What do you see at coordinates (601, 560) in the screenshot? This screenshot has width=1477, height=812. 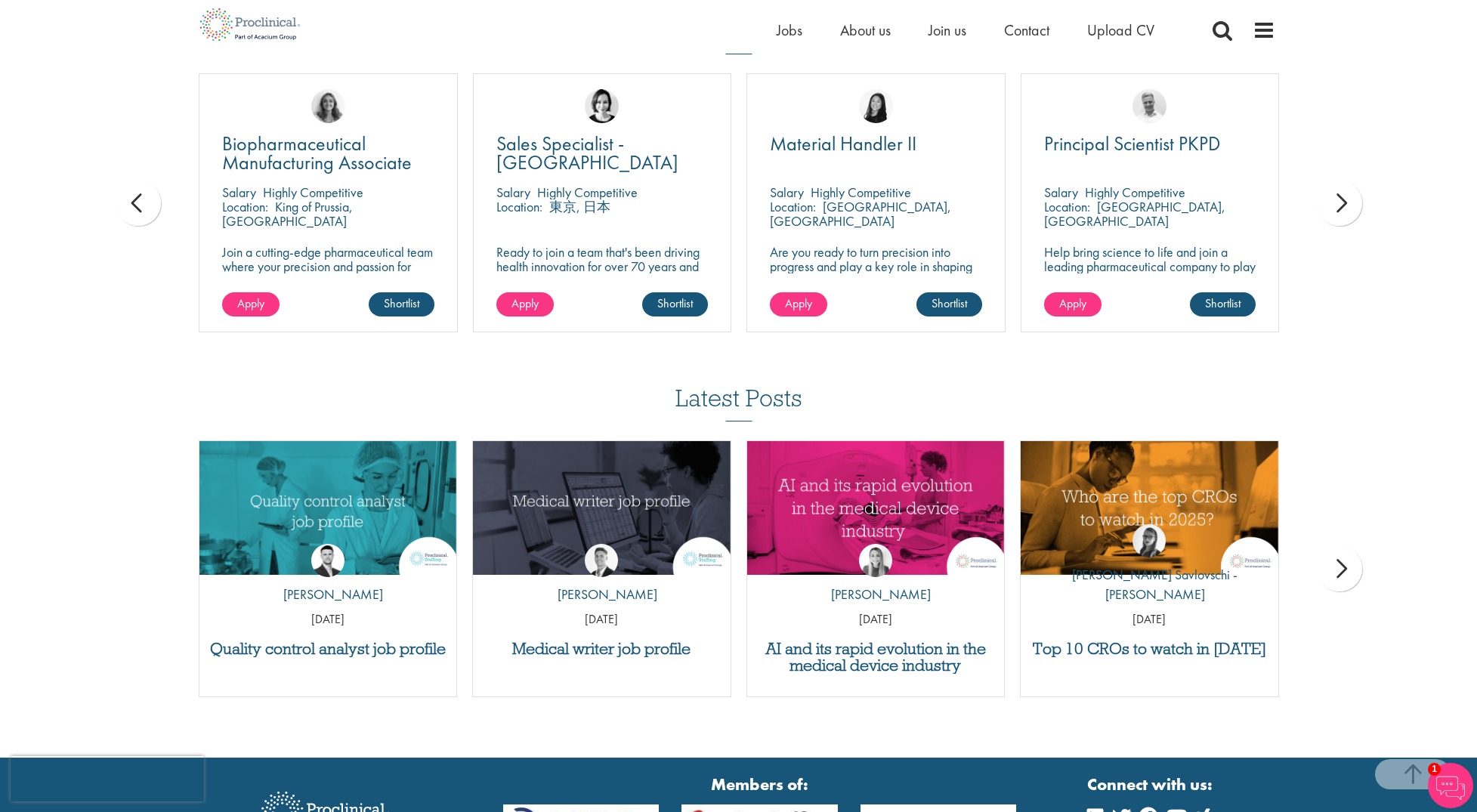 I see `img: George Watson` at bounding box center [601, 560].